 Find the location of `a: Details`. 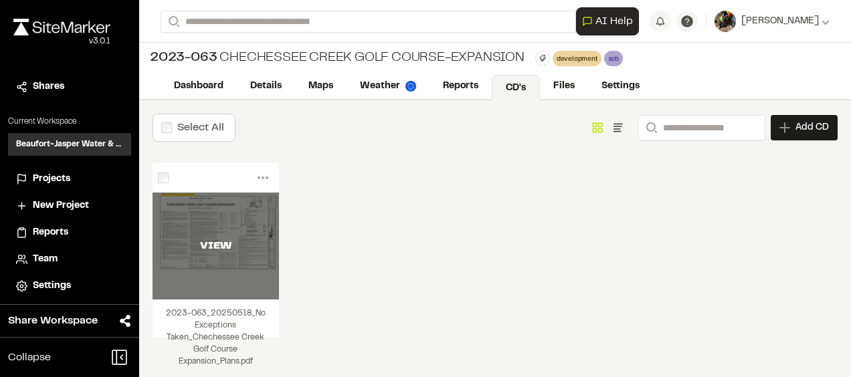

a: Details is located at coordinates (266, 86).